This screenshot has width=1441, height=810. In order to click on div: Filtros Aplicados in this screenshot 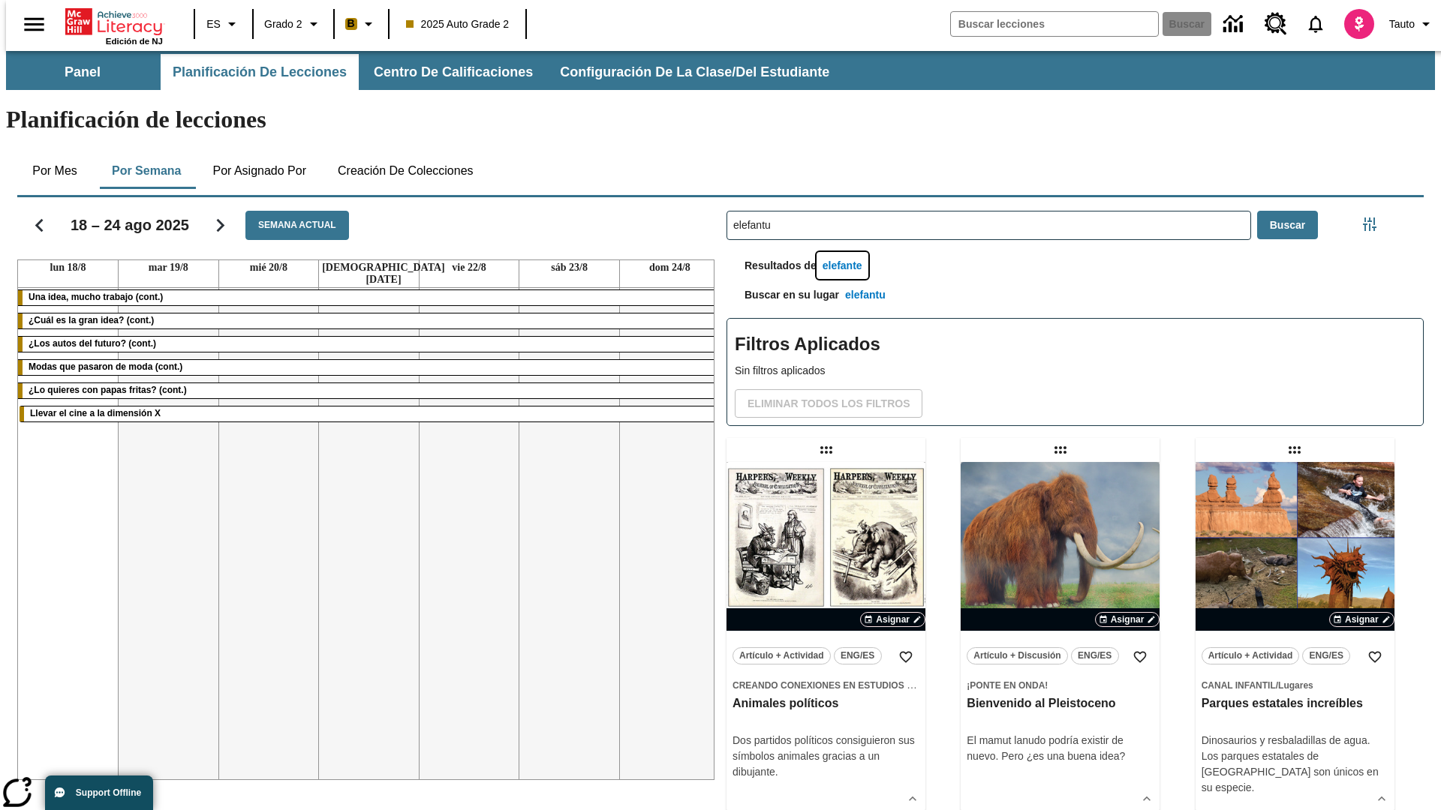, I will do `click(1075, 372)`.